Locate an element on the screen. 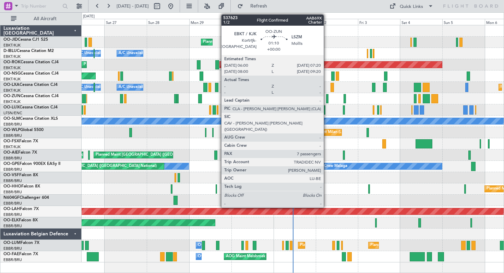  a: OO-LUXCessna Citation CJ4 is located at coordinates (30, 108).